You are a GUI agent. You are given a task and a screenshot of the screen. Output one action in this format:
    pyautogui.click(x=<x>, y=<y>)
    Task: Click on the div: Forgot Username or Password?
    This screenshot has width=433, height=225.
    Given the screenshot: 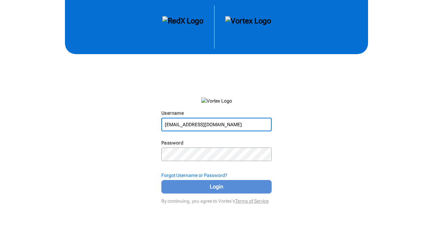 What is the action you would take?
    pyautogui.click(x=216, y=175)
    